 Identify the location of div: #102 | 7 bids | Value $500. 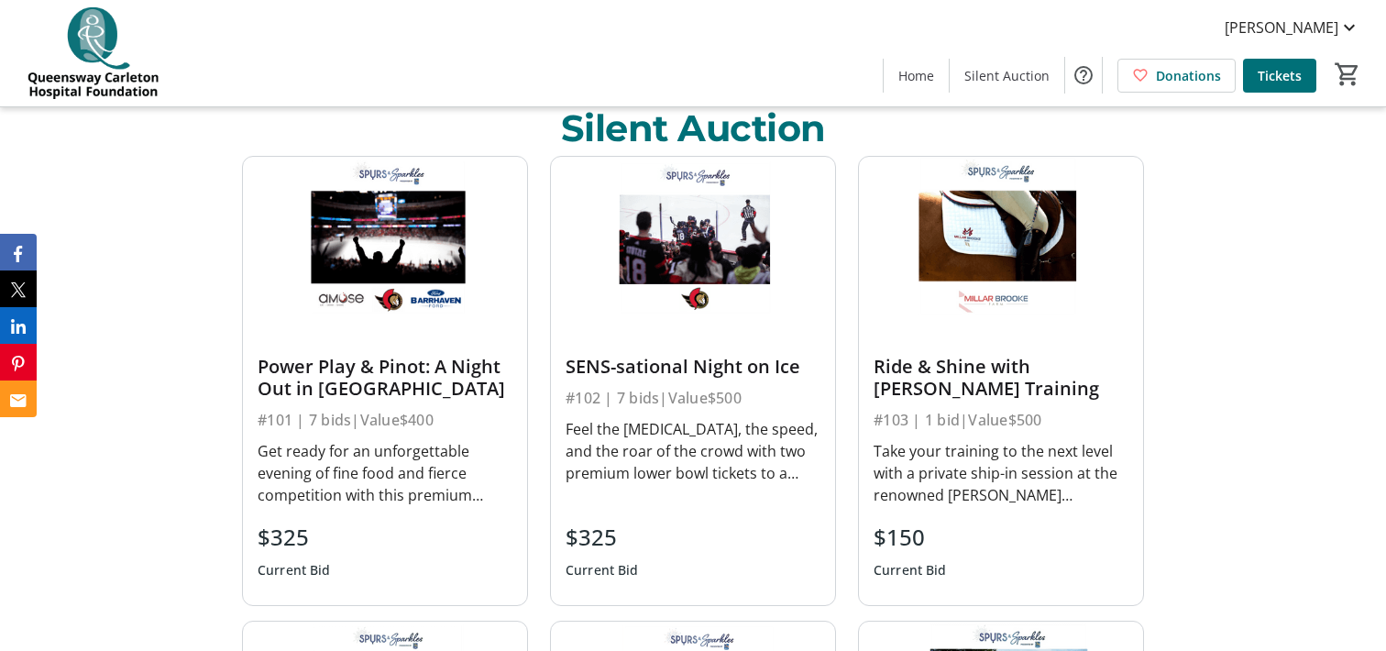
(693, 398).